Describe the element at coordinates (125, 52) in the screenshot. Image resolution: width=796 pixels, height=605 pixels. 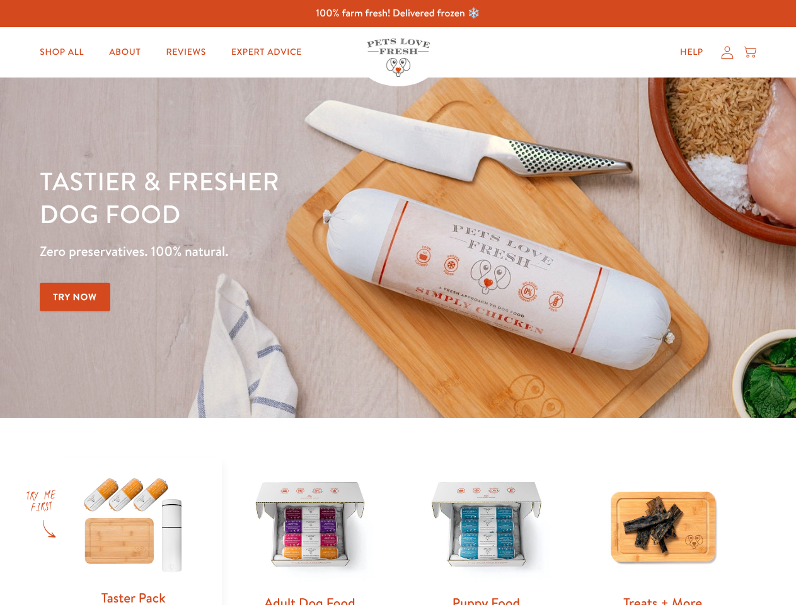
I see `a: About` at that location.